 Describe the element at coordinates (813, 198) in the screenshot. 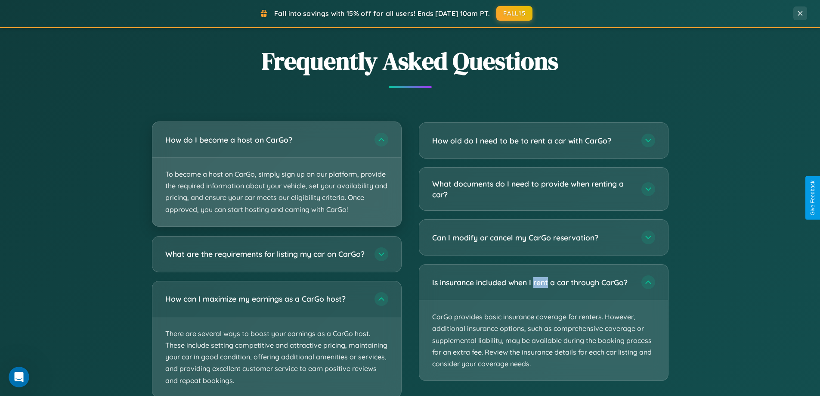

I see `div: Give Feedback` at that location.